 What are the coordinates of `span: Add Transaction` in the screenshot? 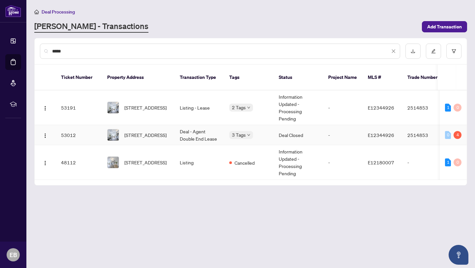 It's located at (444, 27).